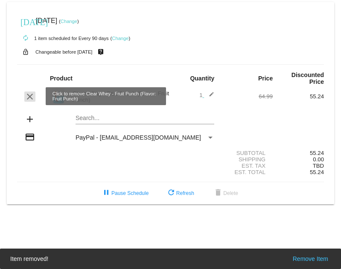  Describe the element at coordinates (247, 159) in the screenshot. I see `div: Shipping` at that location.